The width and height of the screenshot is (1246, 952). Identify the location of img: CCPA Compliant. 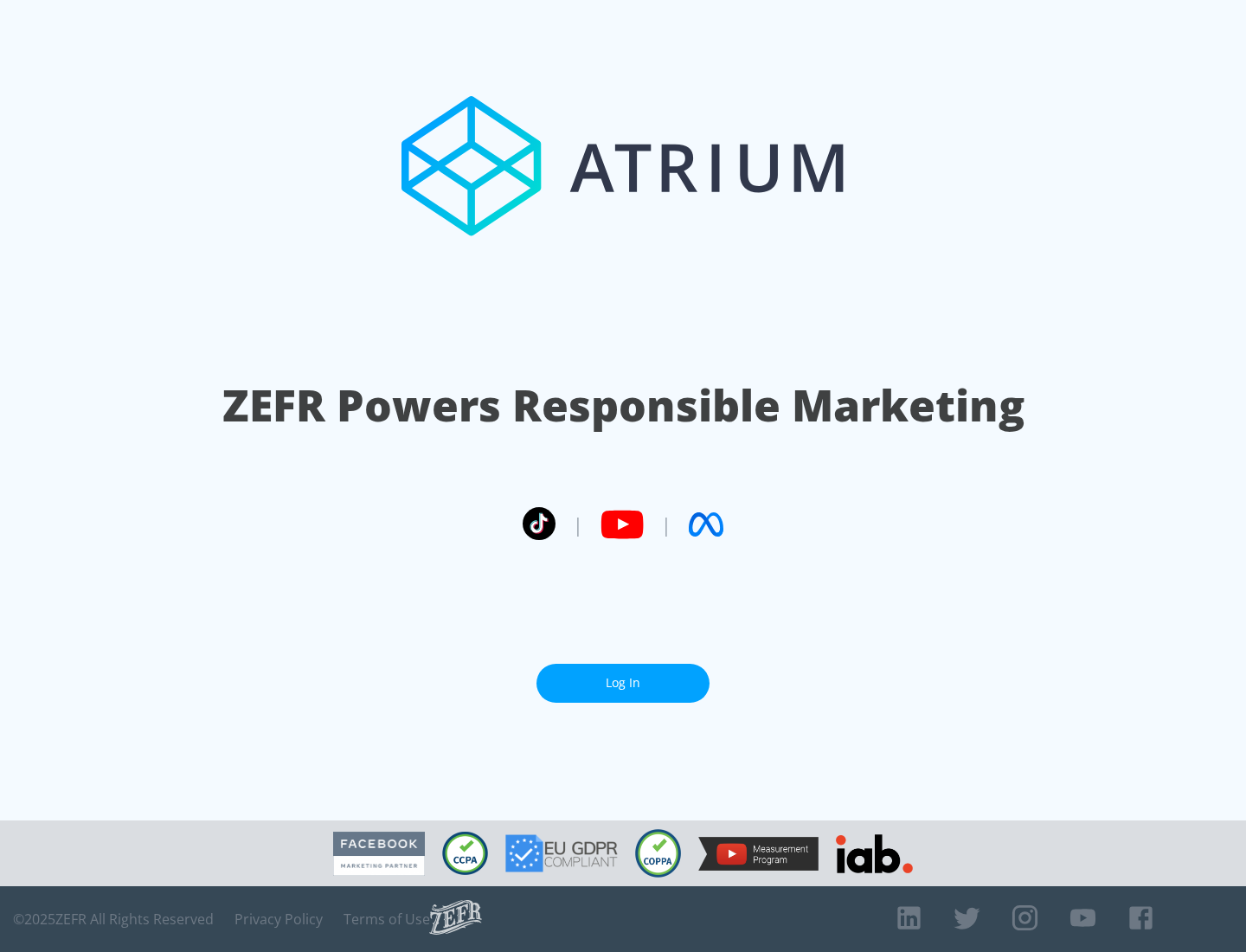
(465, 853).